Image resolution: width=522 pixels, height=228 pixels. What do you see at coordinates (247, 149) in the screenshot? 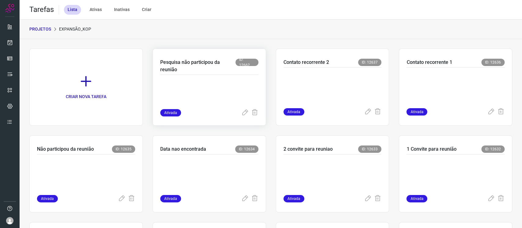
I see `span: ID: 12634` at bounding box center [247, 149].